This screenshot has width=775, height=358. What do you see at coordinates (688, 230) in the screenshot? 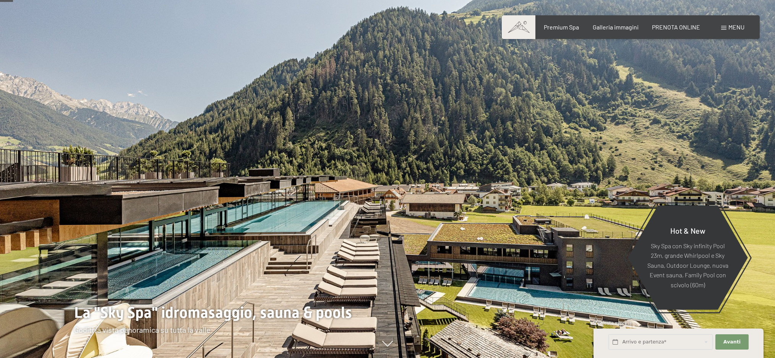
I see `span: Hot & New` at bounding box center [688, 230].